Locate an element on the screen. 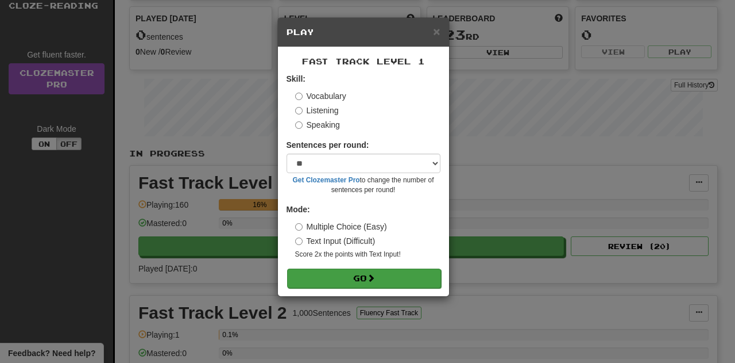 The image size is (735, 363). input: Multiple Choice (Easy) is located at coordinates (299, 226).